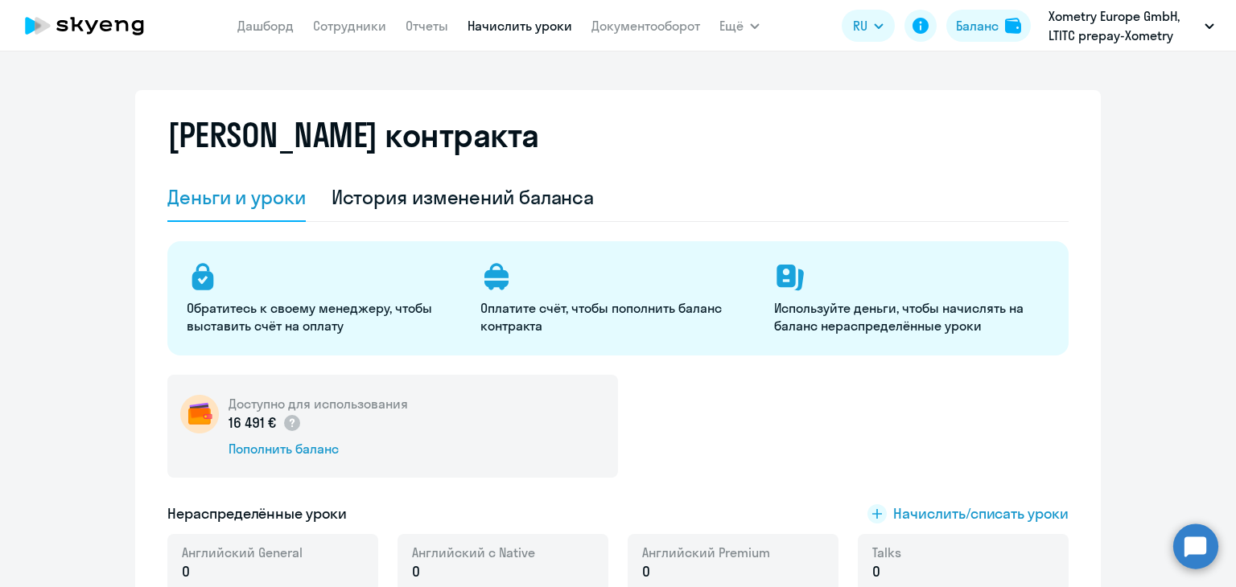 This screenshot has height=587, width=1236. Describe the element at coordinates (868, 26) in the screenshot. I see `button: RU` at that location.